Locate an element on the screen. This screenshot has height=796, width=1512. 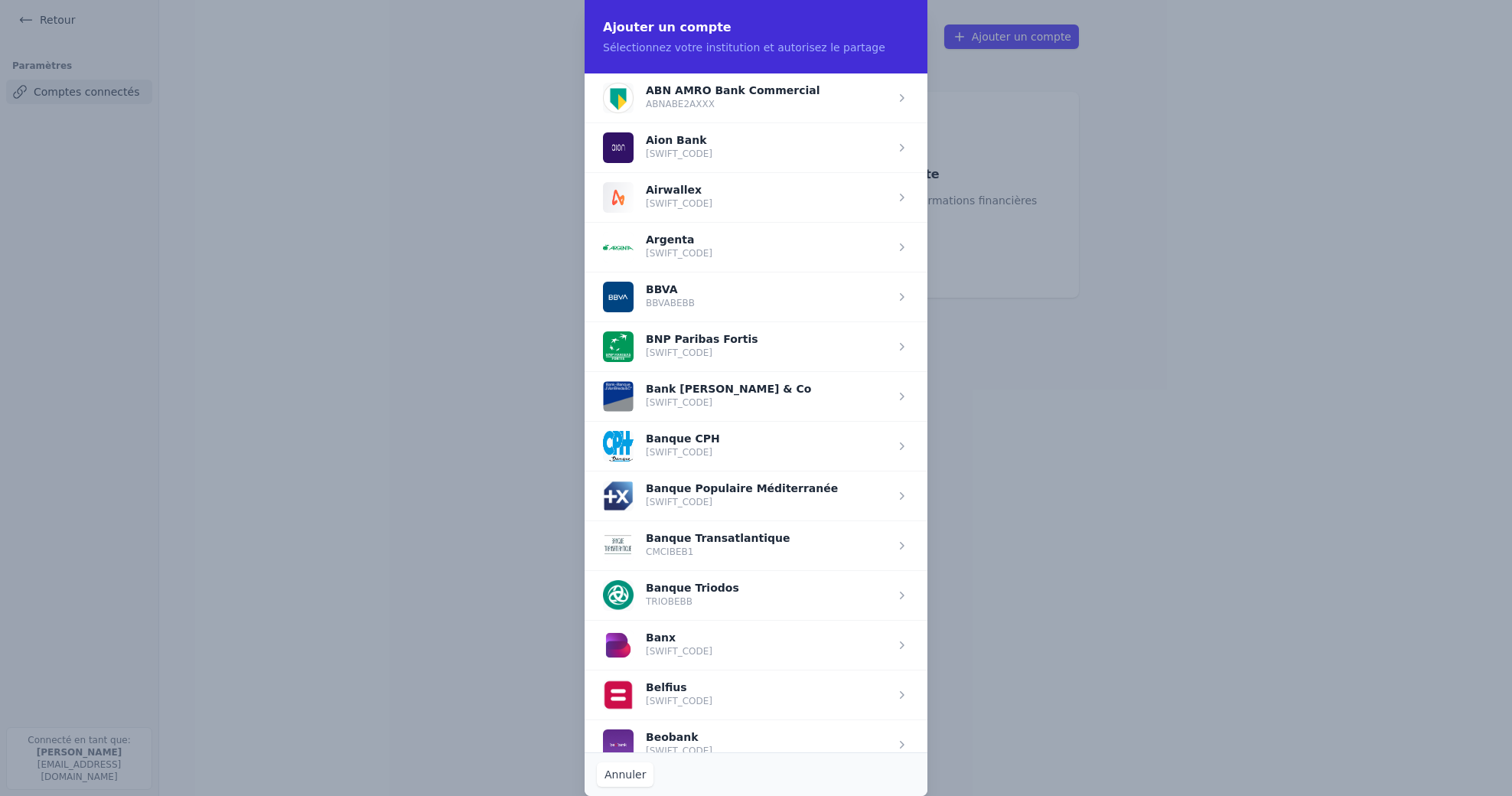
p: Banque Triodos is located at coordinates (692, 588).